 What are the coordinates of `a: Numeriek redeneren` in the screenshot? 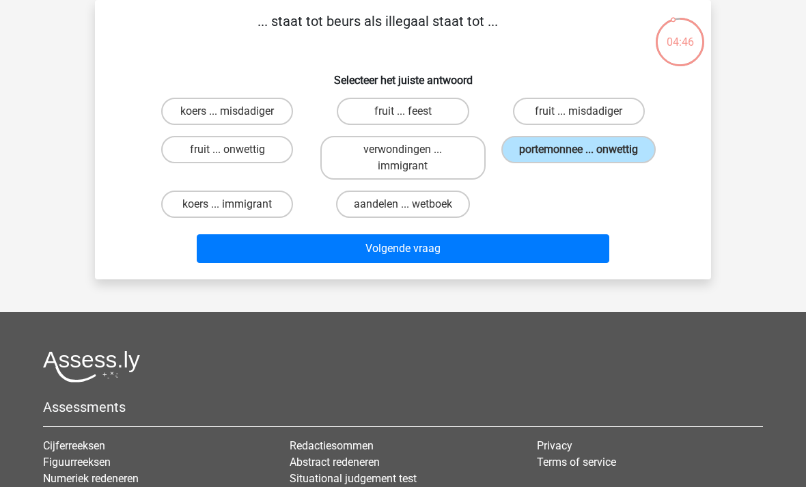 It's located at (91, 478).